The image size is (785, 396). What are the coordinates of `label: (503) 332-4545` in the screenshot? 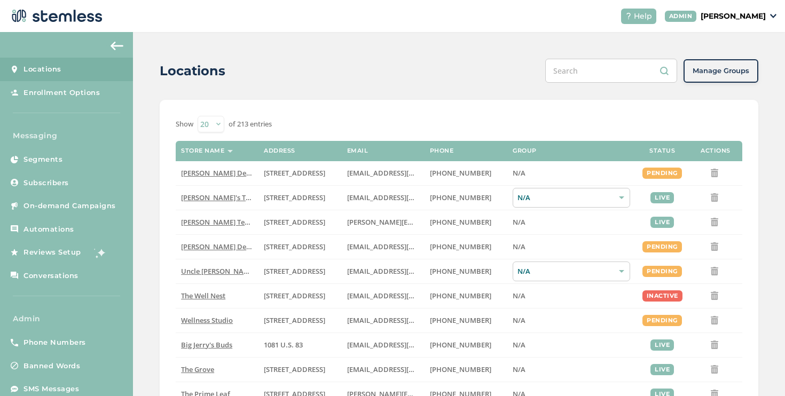 It's located at (465, 222).